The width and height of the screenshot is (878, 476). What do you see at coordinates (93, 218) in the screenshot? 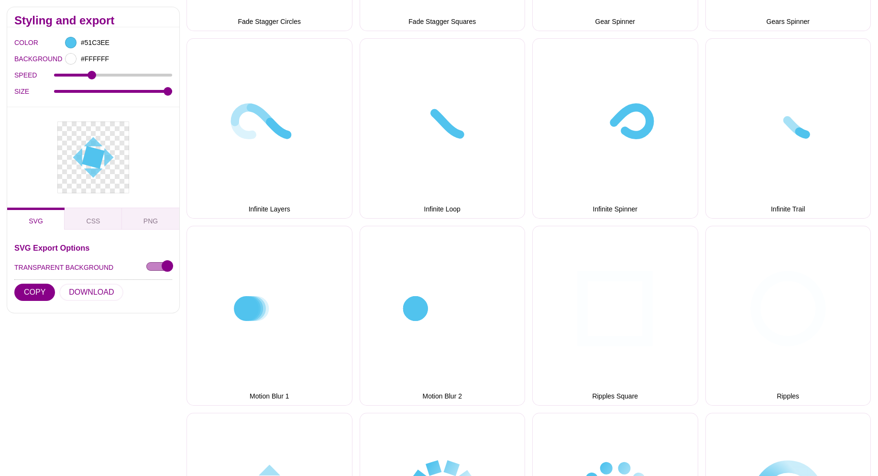
I see `button: CSS` at bounding box center [93, 218].